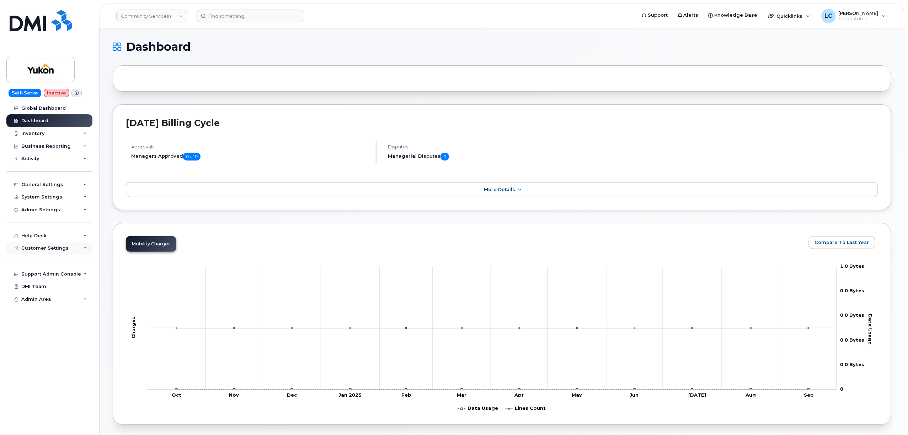  What do you see at coordinates (292, 396) in the screenshot?
I see `tspan: Dec` at bounding box center [292, 396].